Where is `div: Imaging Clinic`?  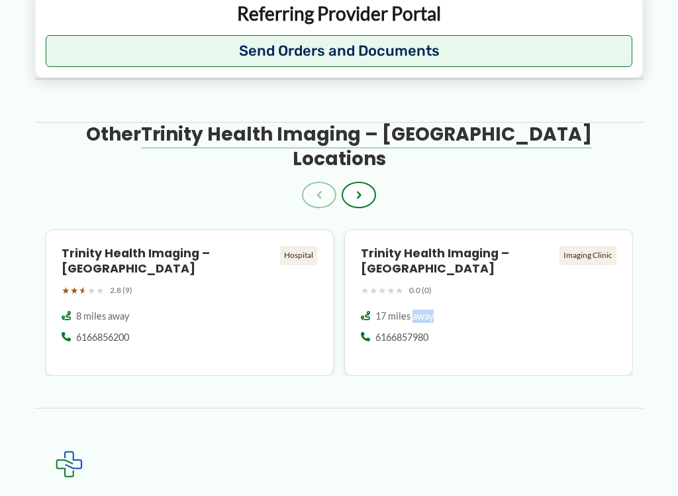
div: Imaging Clinic is located at coordinates (588, 255).